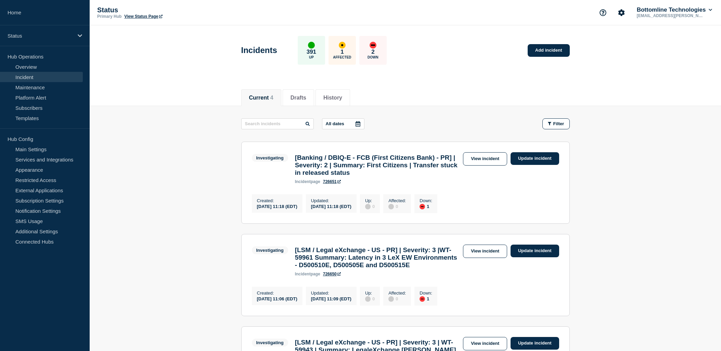 The height and width of the screenshot is (351, 721). What do you see at coordinates (332, 274) in the screenshot?
I see `a: 726650` at bounding box center [332, 274].